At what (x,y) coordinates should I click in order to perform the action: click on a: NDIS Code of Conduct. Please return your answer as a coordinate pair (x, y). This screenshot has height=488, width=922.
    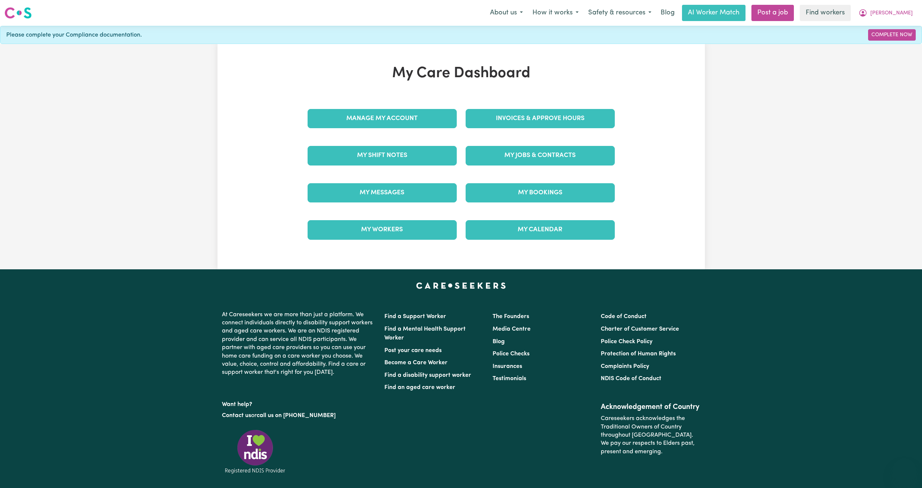
    Looking at the image, I should click on (631, 379).